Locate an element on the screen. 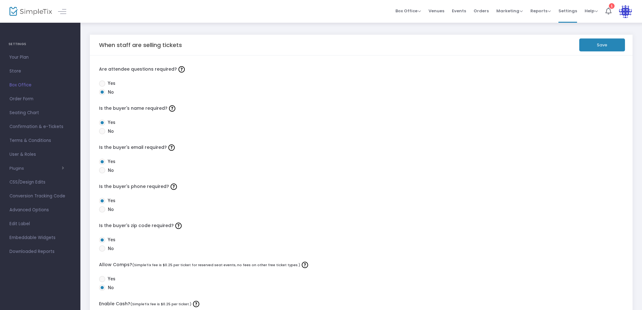  span: Your Plan is located at coordinates (40, 57).